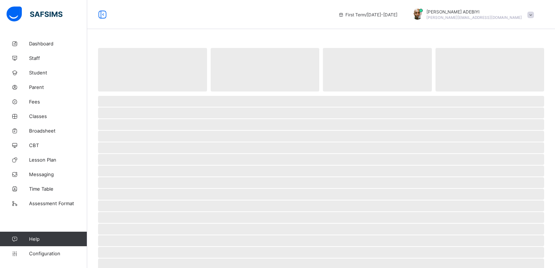 Image resolution: width=555 pixels, height=268 pixels. I want to click on span: Student, so click(58, 73).